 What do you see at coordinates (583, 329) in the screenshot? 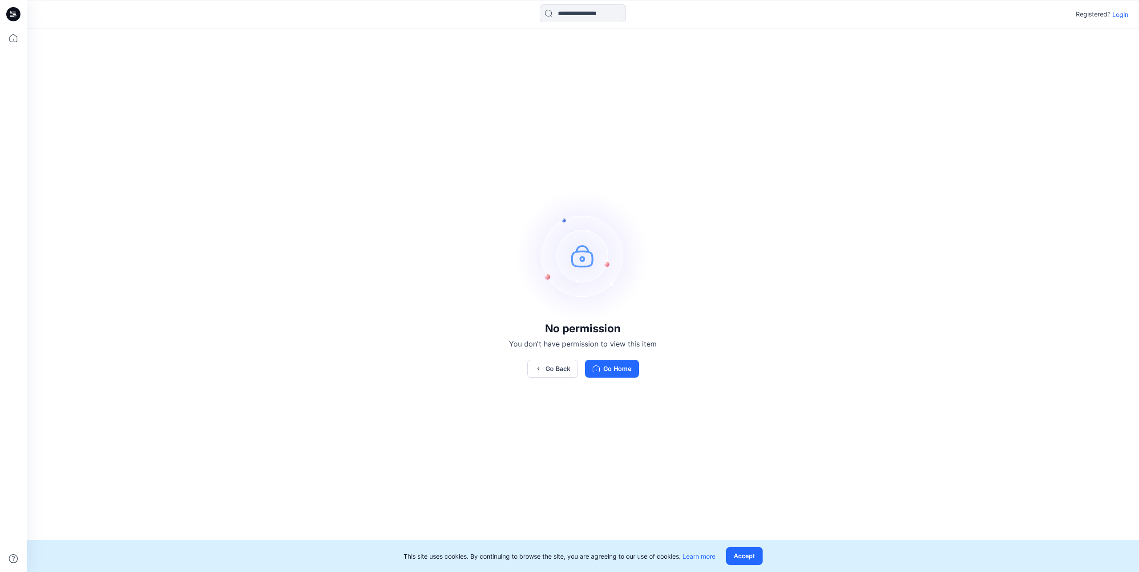
I see `h3: No permission` at bounding box center [583, 329].